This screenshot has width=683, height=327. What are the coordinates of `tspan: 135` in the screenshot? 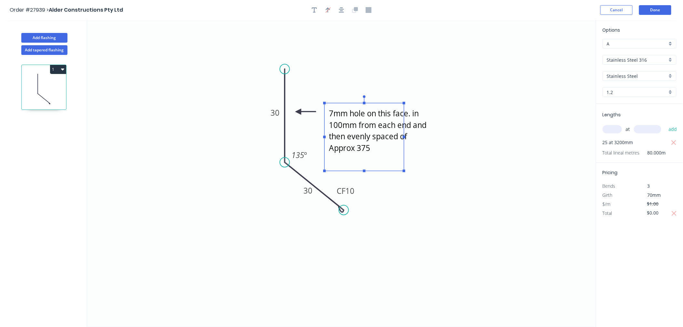 It's located at (298, 155).